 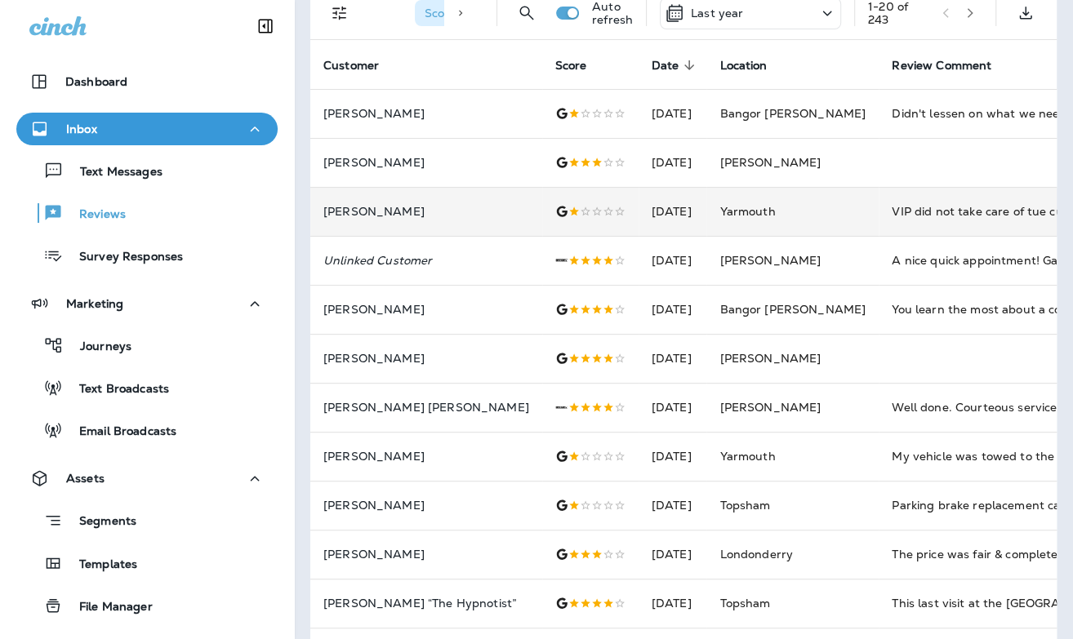 I want to click on button: Text Broadcasts, so click(x=147, y=388).